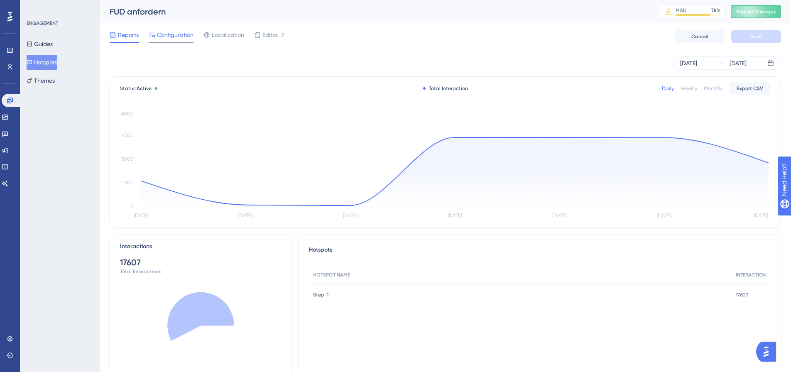 The width and height of the screenshot is (791, 372). I want to click on div: FUD anfordern, so click(373, 12).